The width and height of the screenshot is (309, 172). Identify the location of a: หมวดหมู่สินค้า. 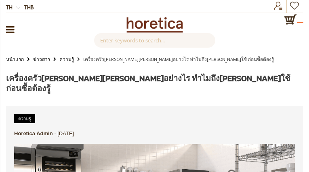
(10, 29).